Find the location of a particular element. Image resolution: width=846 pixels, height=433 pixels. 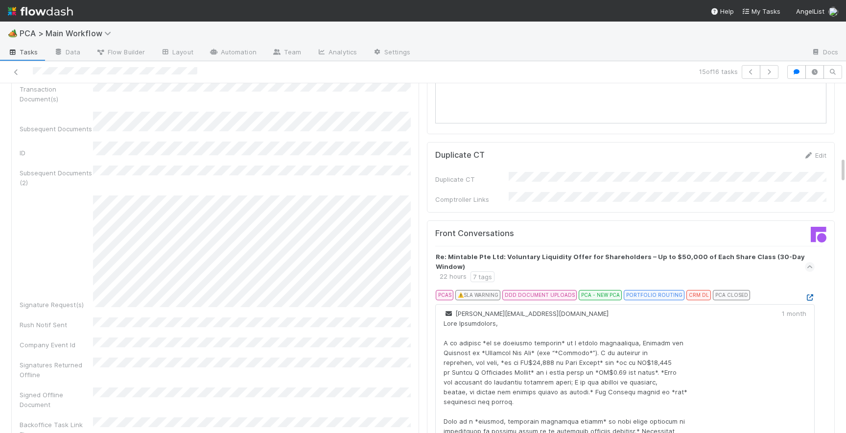

img: avatar_ba0ef937-97b0-4cb1-a734-c46f876909ef.png is located at coordinates (833, 12).